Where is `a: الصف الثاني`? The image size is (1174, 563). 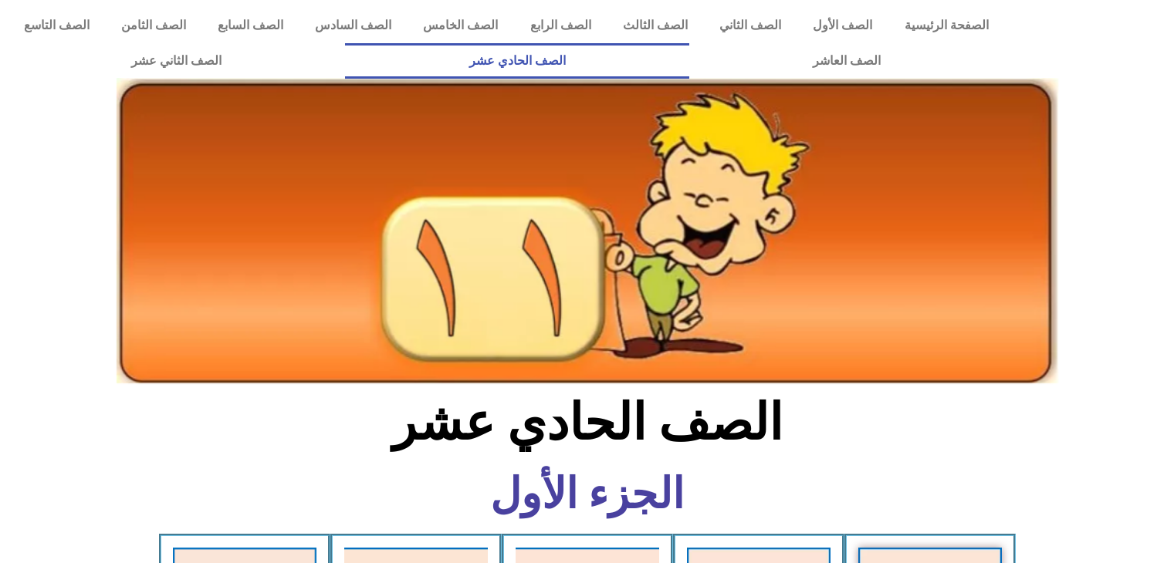 a: الصف الثاني is located at coordinates (749, 25).